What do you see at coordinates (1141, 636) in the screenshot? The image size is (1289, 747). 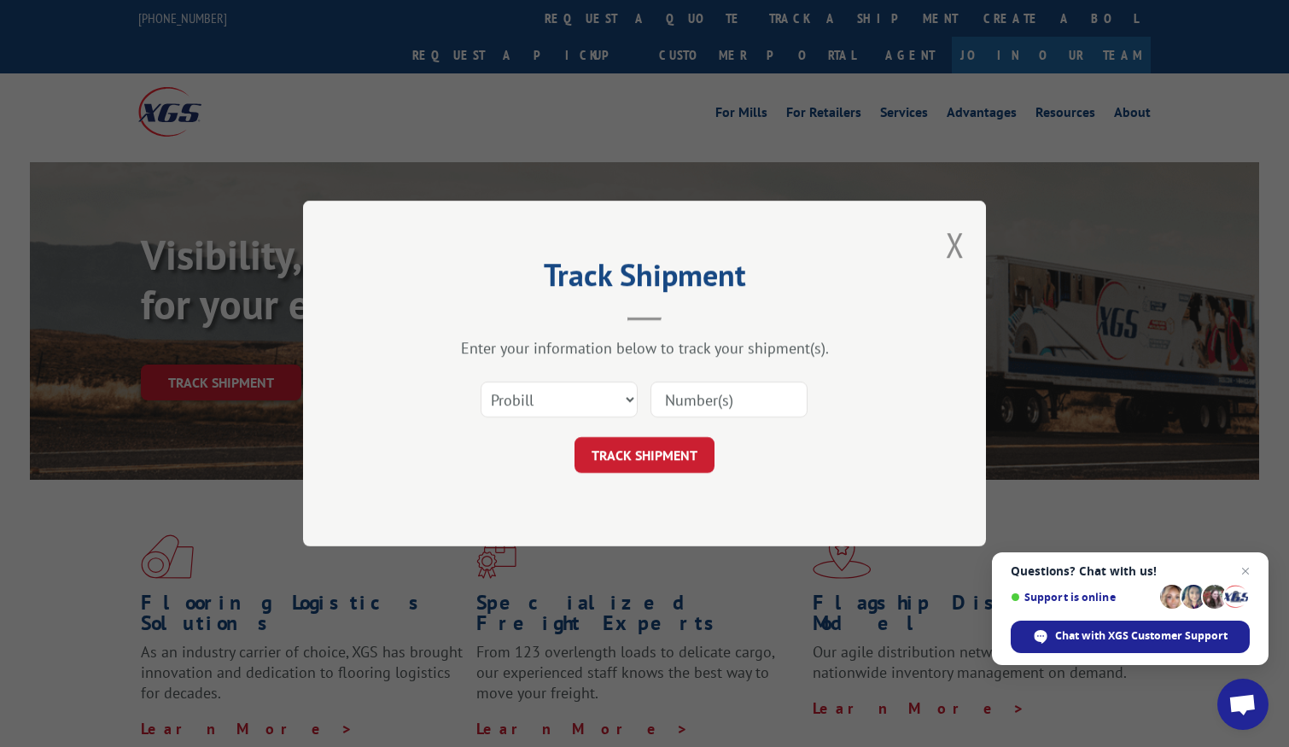 I see `span: Chat with XGS Customer Support` at bounding box center [1141, 636].